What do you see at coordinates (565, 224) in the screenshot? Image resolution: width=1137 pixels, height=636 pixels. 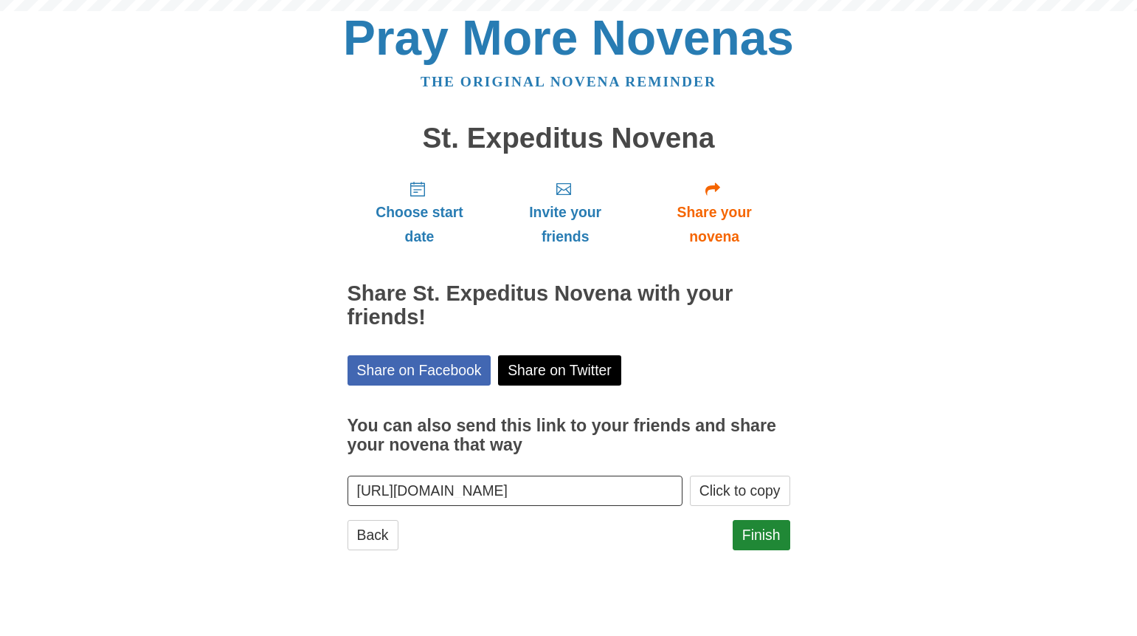 I see `span: Invite your friends` at bounding box center [565, 224].